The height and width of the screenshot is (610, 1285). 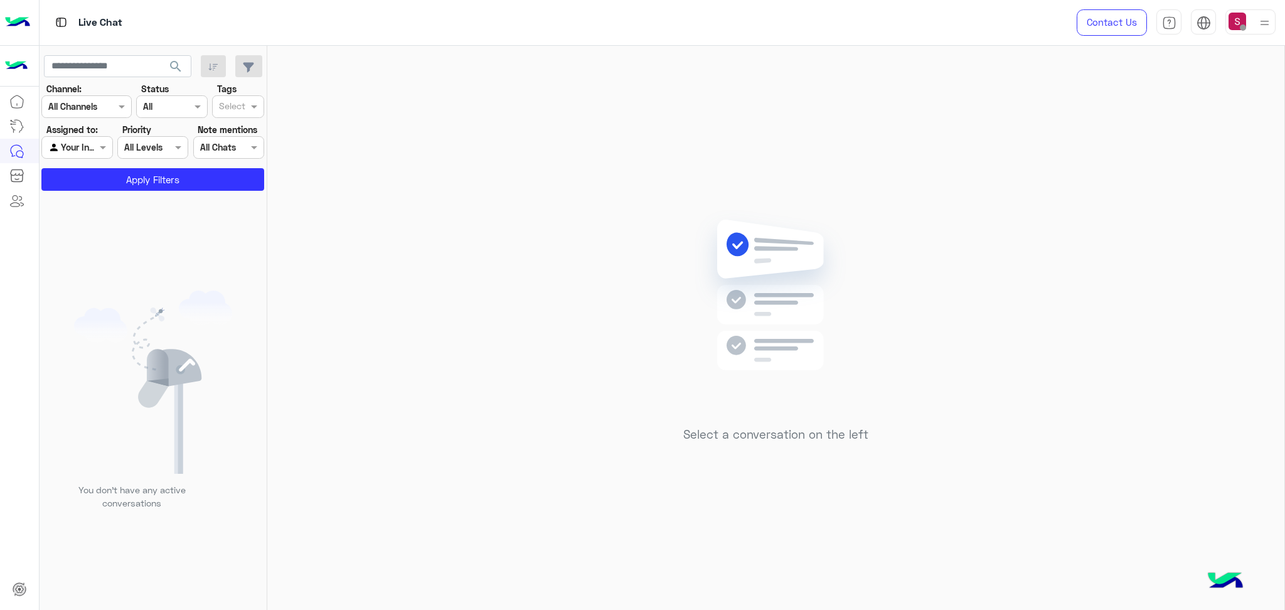 I want to click on label: Status, so click(x=155, y=88).